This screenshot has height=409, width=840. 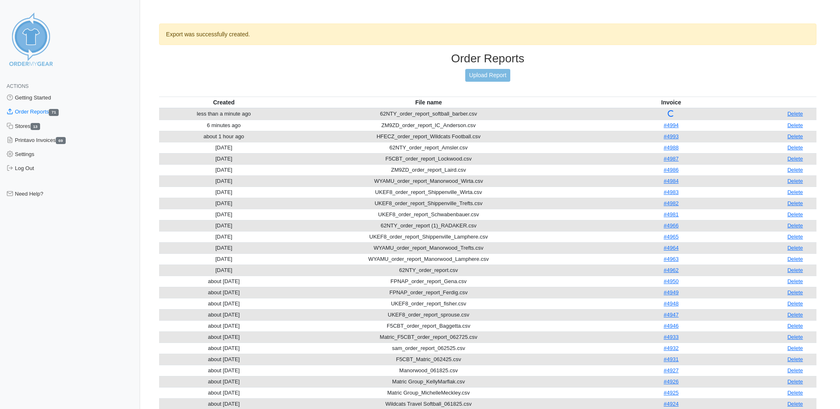 I want to click on a: #4947, so click(x=671, y=315).